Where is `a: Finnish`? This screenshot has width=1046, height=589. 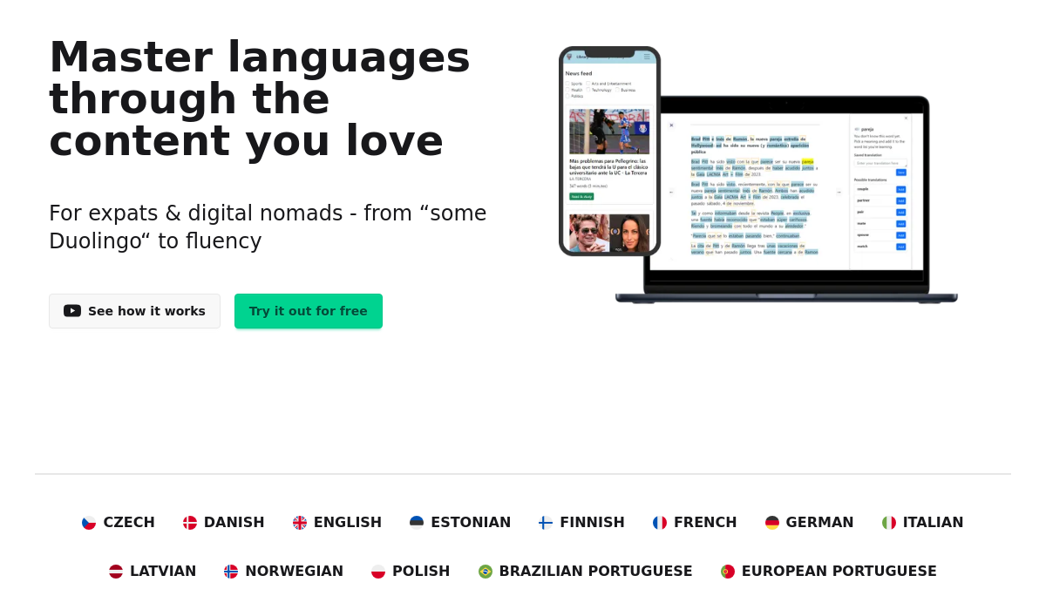
a: Finnish is located at coordinates (581, 523).